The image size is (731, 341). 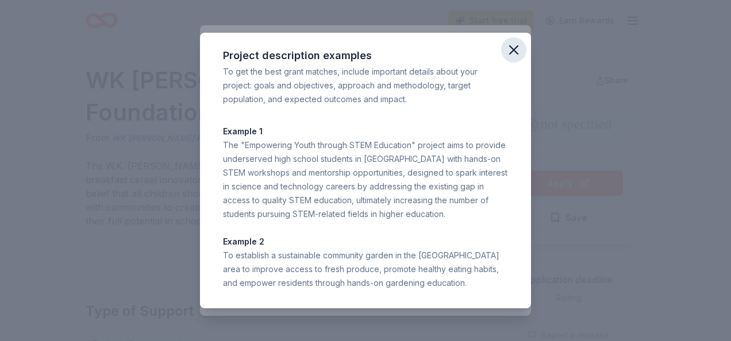 What do you see at coordinates (366, 56) in the screenshot?
I see `div: Project description examples` at bounding box center [366, 56].